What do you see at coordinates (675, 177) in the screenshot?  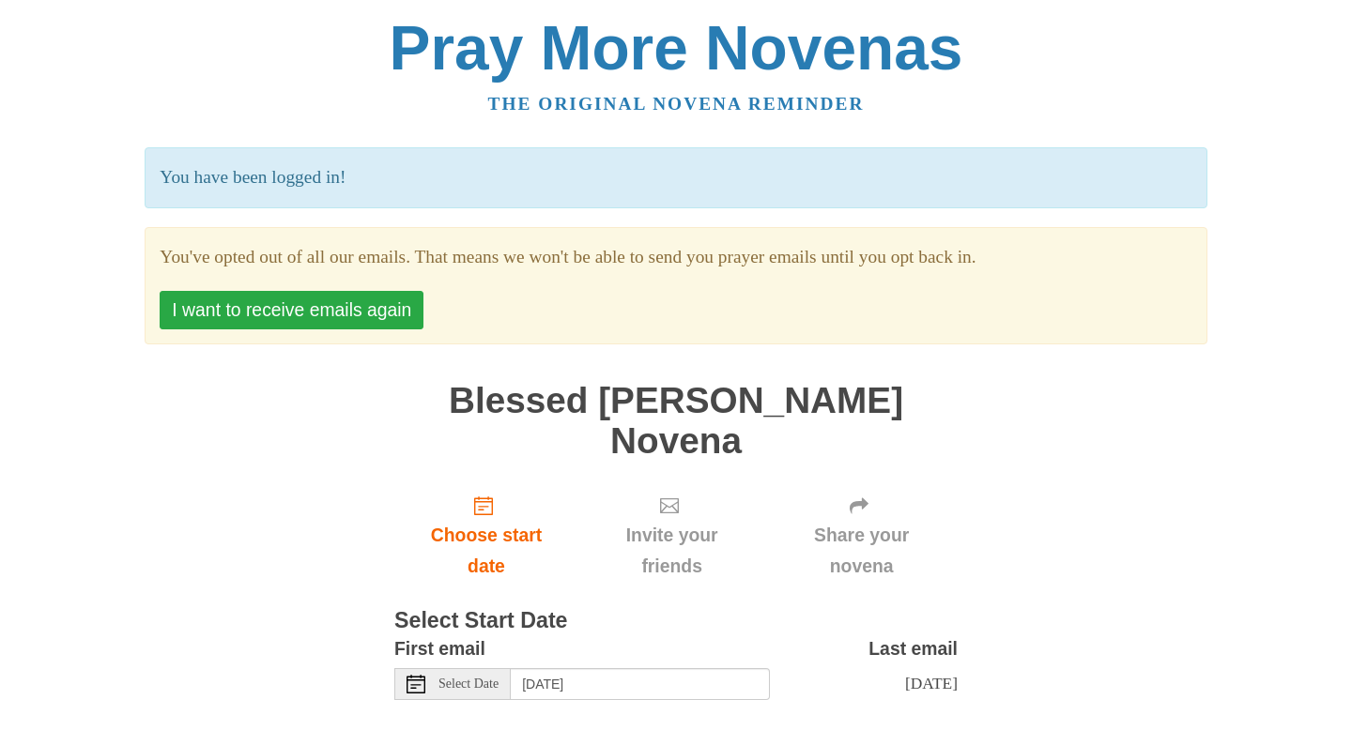 I see `p: You have been logged in!` at bounding box center [675, 177].